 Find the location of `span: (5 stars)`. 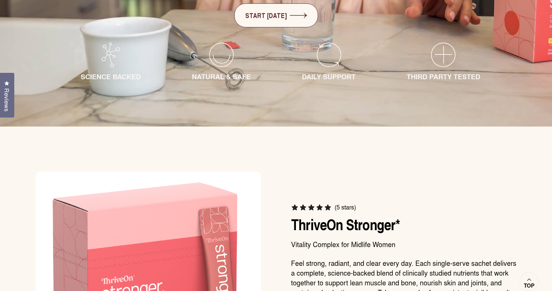

span: (5 stars) is located at coordinates (345, 207).